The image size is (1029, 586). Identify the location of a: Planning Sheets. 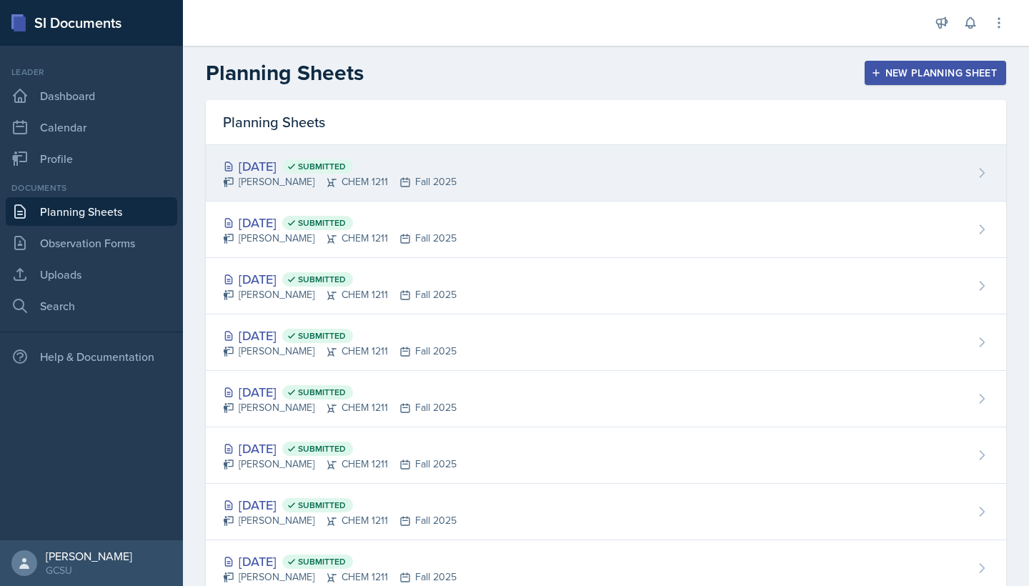
(91, 211).